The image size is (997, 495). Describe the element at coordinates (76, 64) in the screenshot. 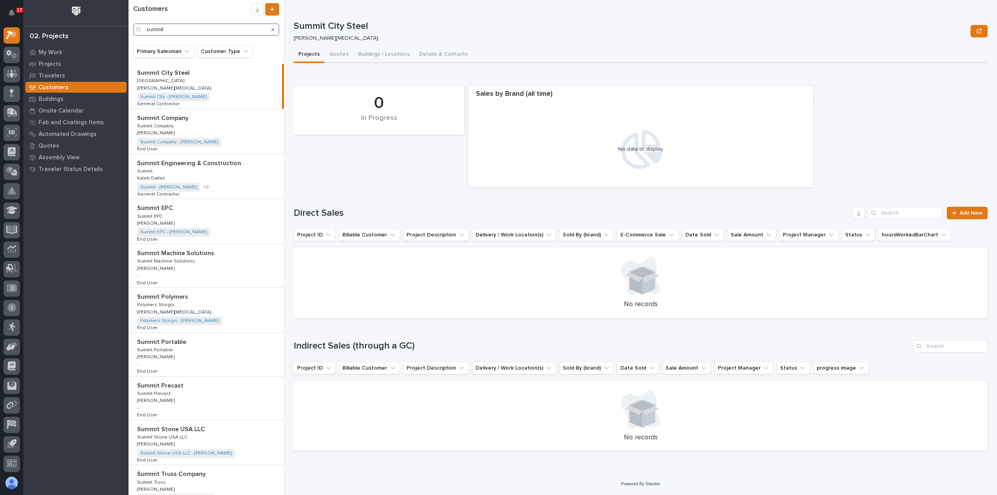

I see `a: Projects` at that location.